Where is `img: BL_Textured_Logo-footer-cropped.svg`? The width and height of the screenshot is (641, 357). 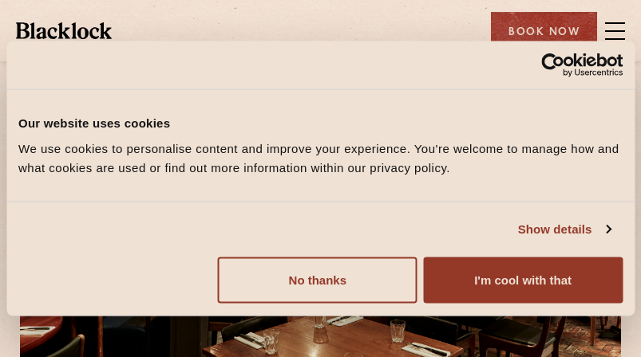
img: BL_Textured_Logo-footer-cropped.svg is located at coordinates (64, 30).